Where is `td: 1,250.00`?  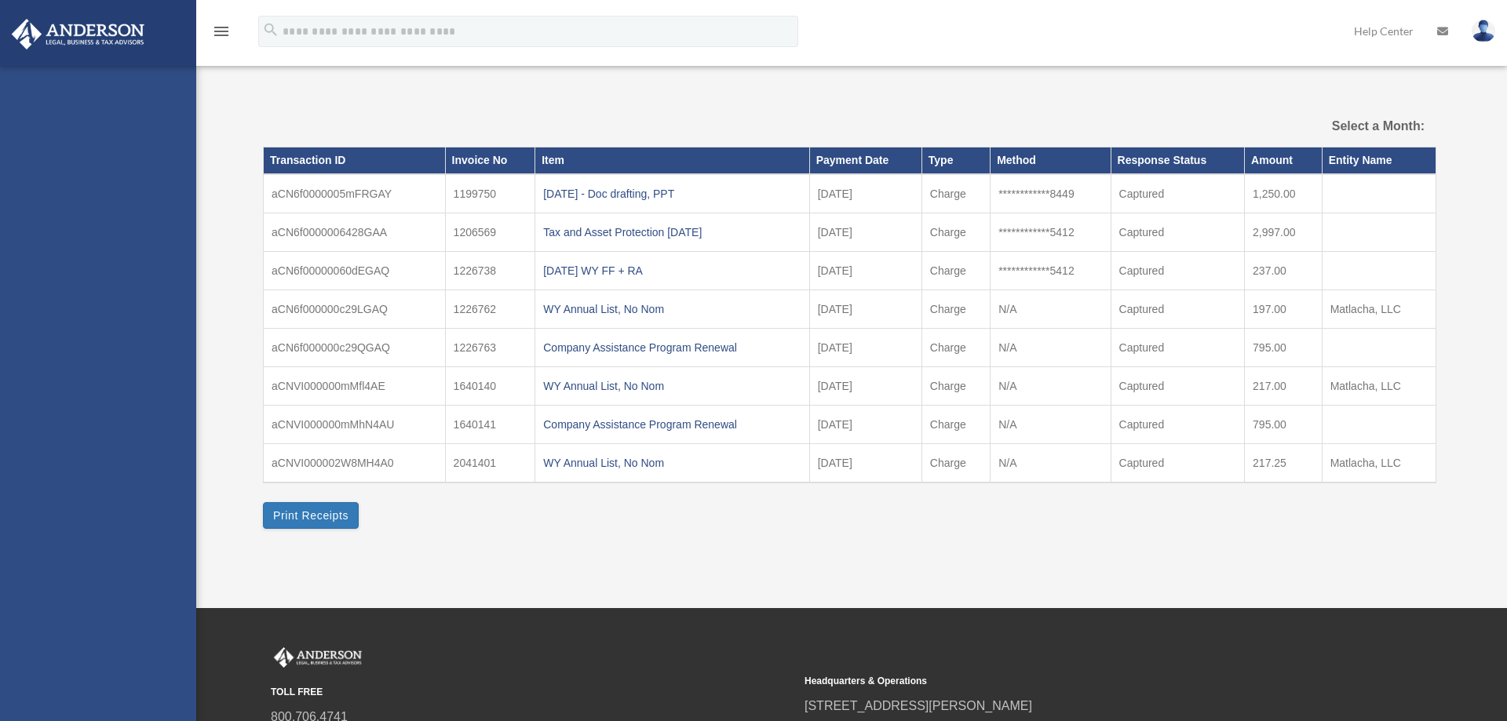
td: 1,250.00 is located at coordinates (1283, 194).